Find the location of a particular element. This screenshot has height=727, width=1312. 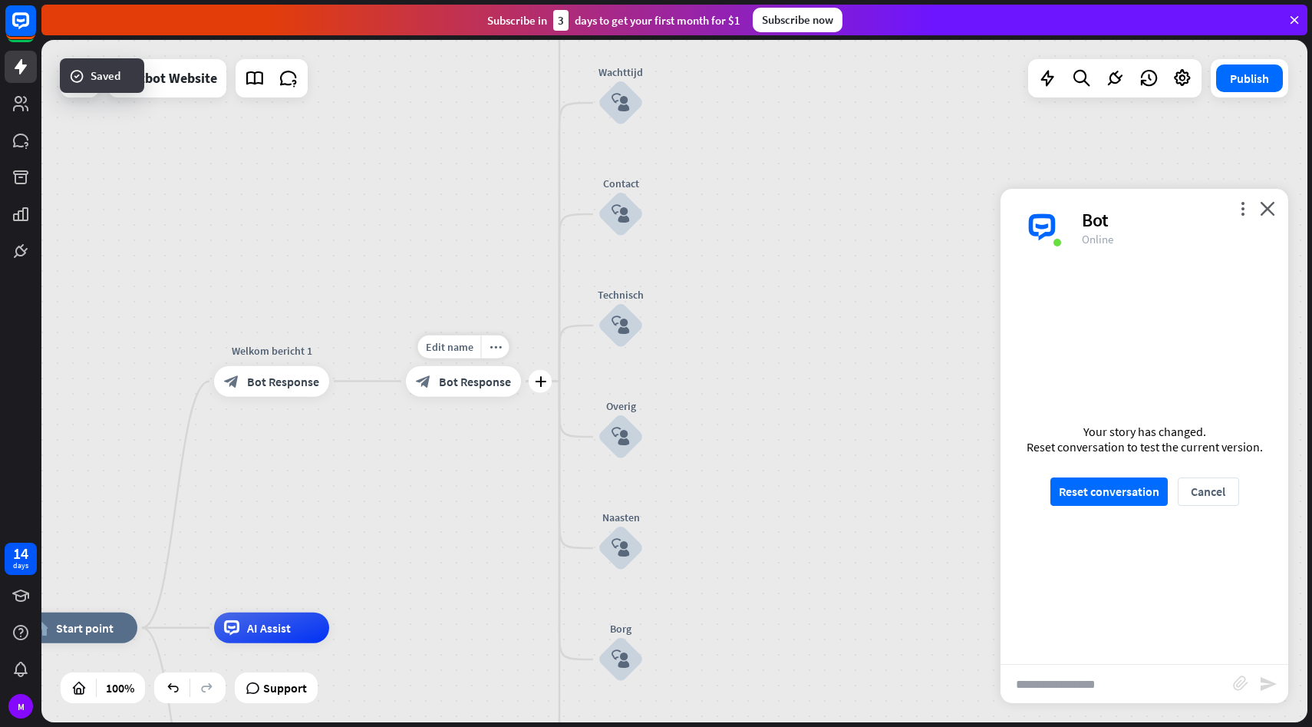

div: Your story has changed. is located at coordinates (1145, 431).